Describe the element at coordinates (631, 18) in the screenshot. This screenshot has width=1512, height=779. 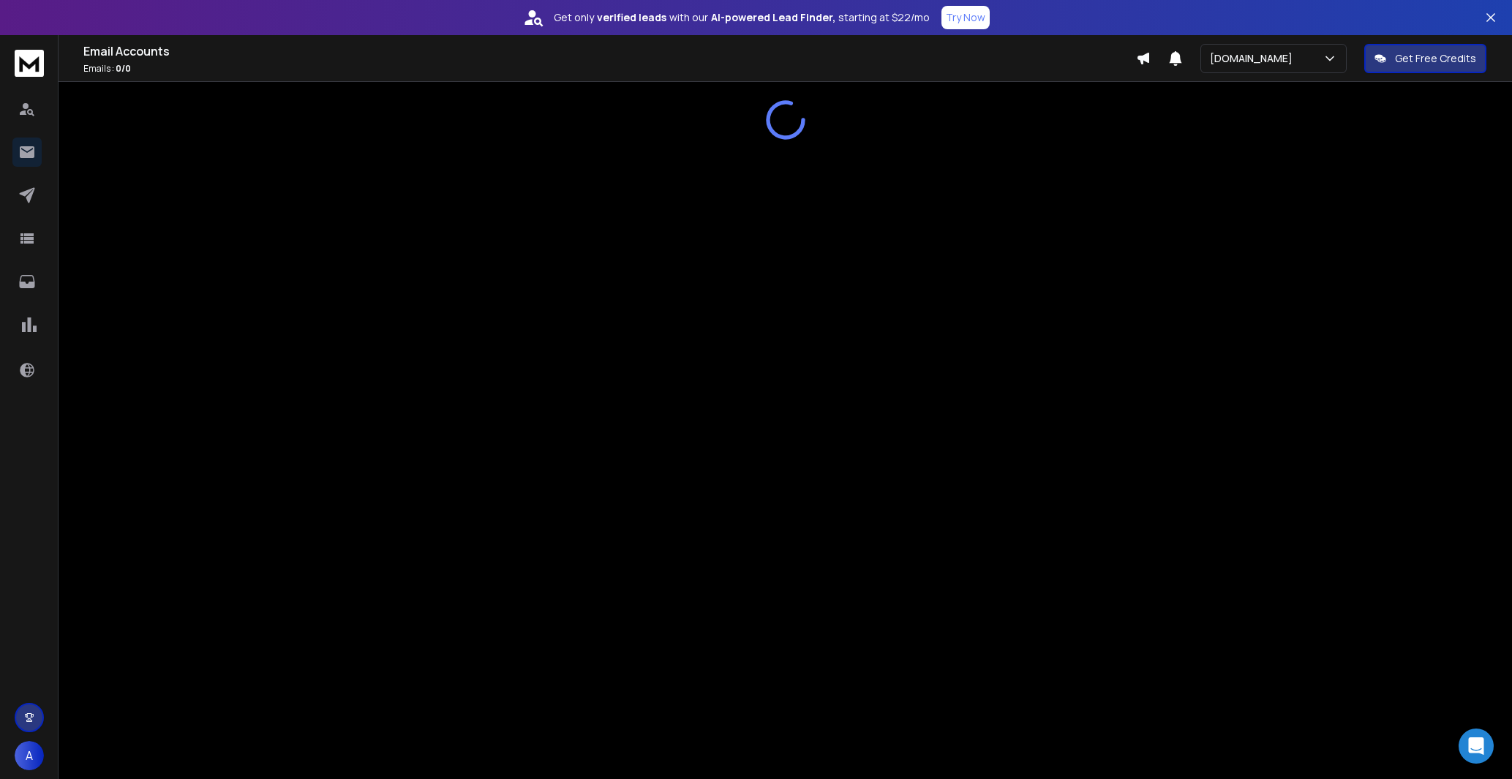
I see `strong: verified leads` at that location.